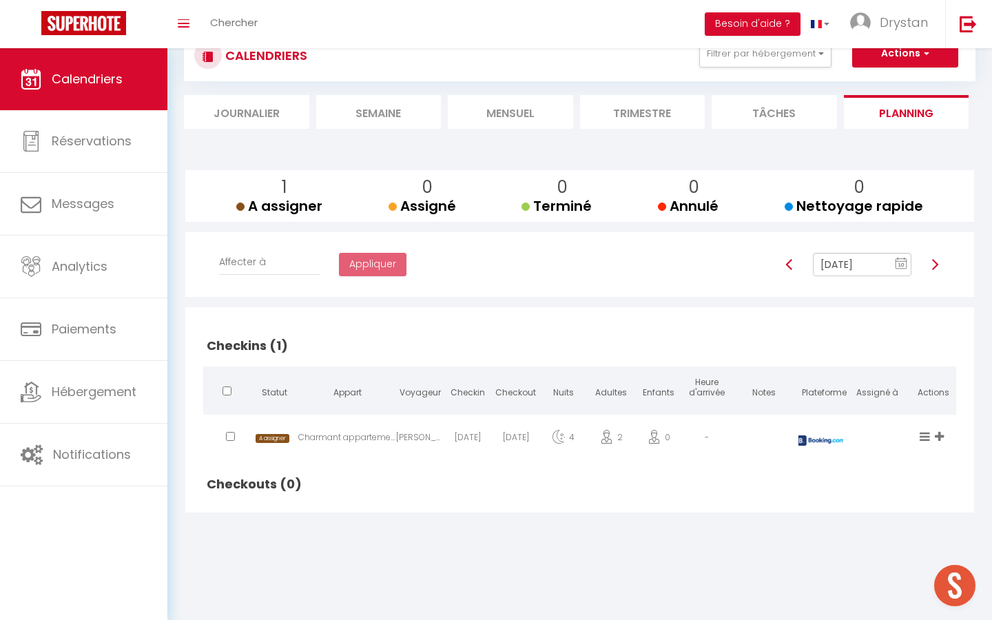 The height and width of the screenshot is (620, 992). Describe the element at coordinates (379, 112) in the screenshot. I see `li: Semaine` at that location.